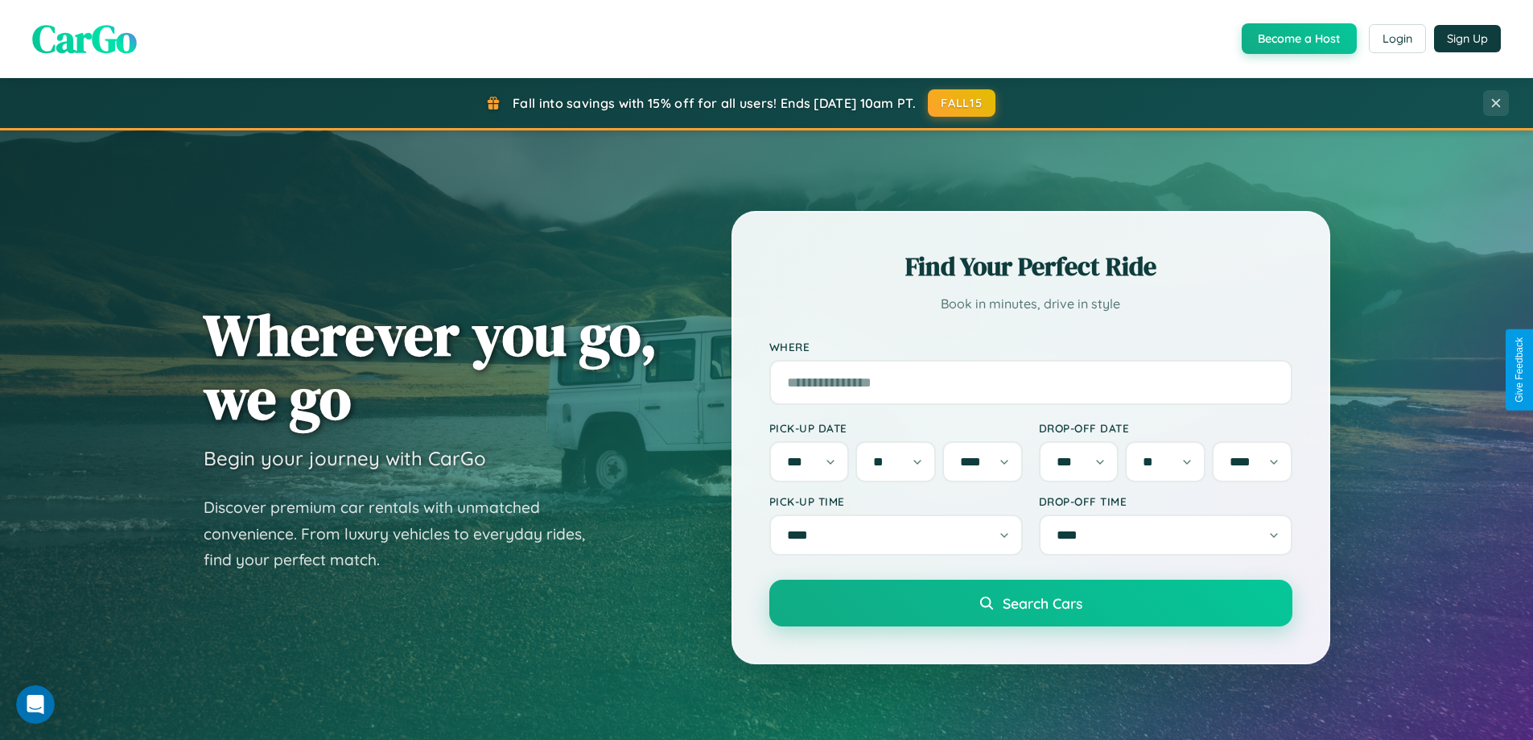 The image size is (1533, 740). I want to click on label: Where, so click(1031, 346).